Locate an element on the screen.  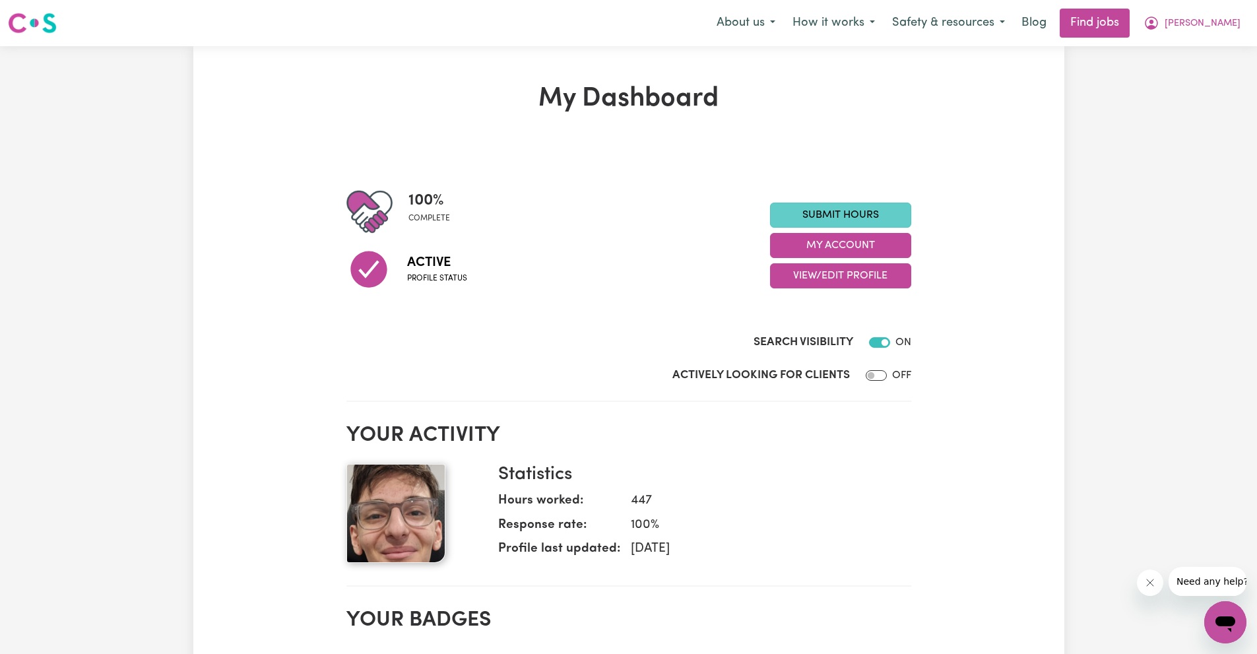
span: 100 % is located at coordinates (429, 201).